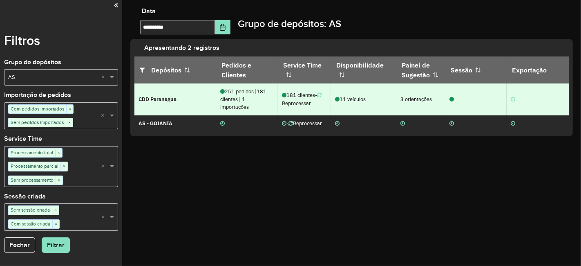  What do you see at coordinates (364, 70) in the screenshot?
I see `th: Disponibilidade` at bounding box center [364, 70].